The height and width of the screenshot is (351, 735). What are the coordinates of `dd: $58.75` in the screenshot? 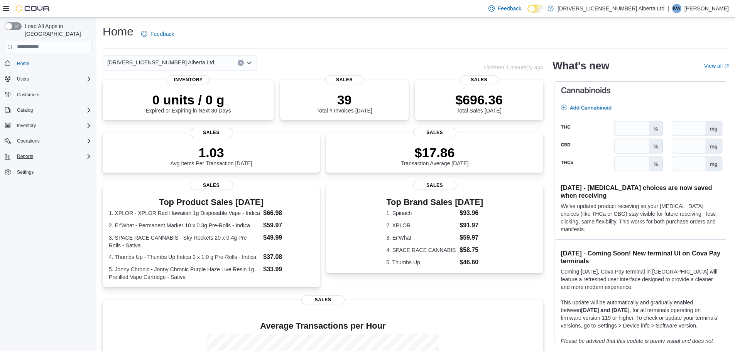 It's located at (471, 250).